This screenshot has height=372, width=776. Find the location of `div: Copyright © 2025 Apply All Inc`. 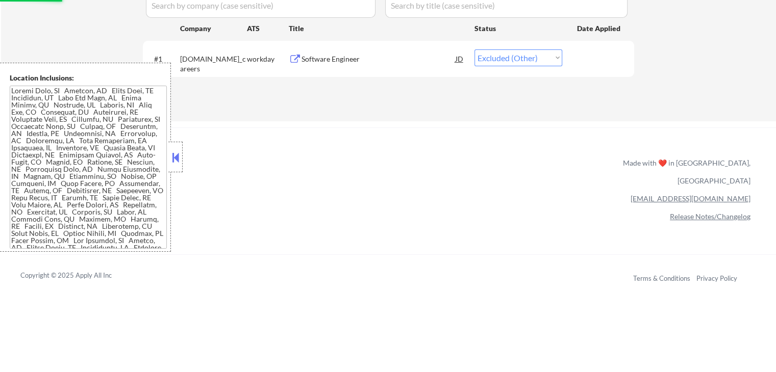

div: Copyright © 2025 Apply All Inc is located at coordinates (79, 276).